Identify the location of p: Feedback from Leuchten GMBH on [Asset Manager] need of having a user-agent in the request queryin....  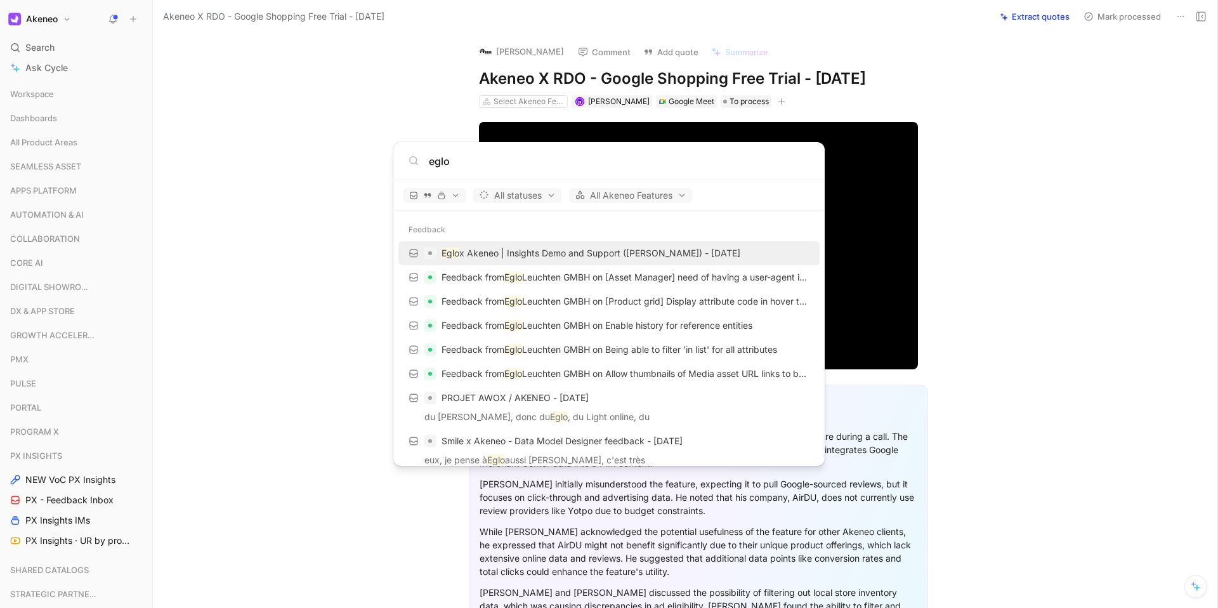
(625, 277).